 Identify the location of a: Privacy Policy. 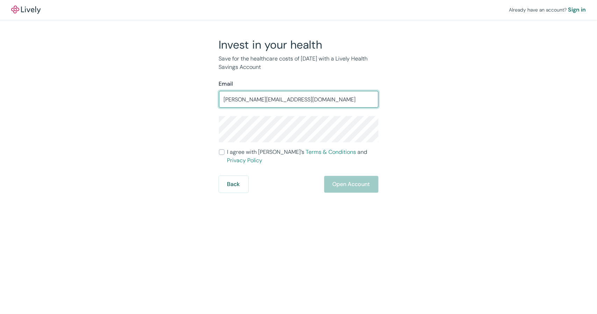
(245, 160).